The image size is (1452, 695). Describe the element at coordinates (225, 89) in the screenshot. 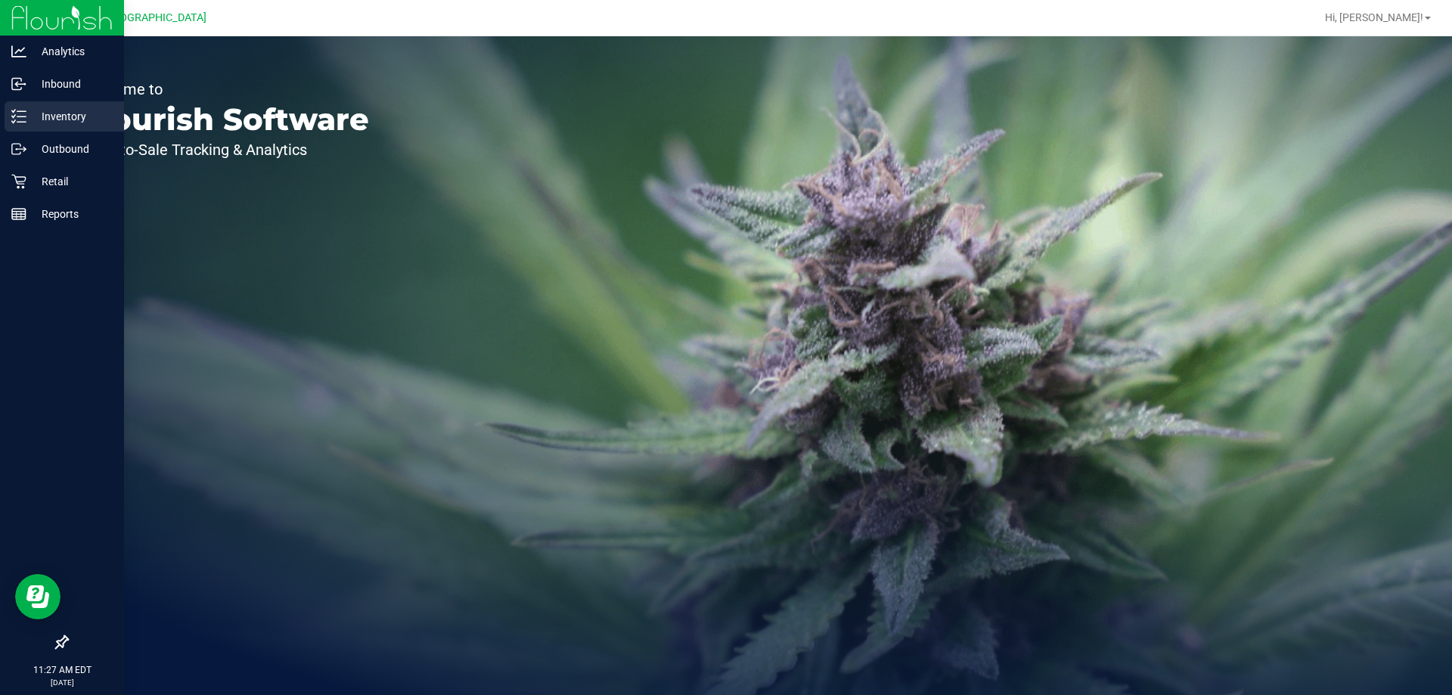

I see `p: Welcome to` at that location.